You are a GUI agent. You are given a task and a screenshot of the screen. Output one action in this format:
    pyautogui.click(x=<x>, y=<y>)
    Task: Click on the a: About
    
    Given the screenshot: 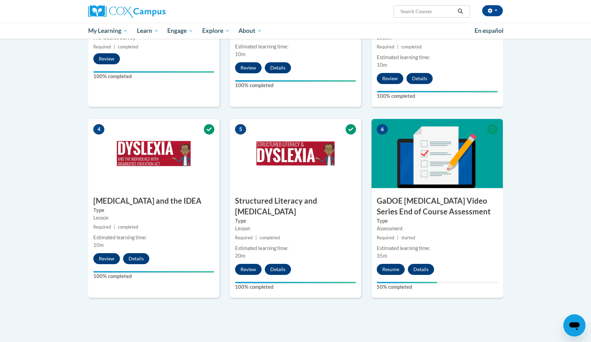 What is the action you would take?
    pyautogui.click(x=251, y=31)
    